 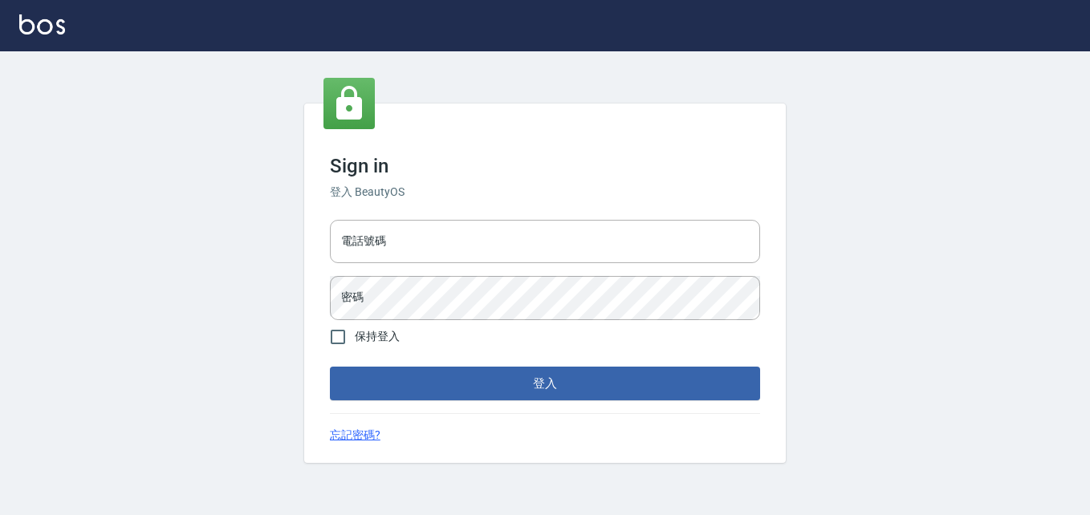 What do you see at coordinates (545, 166) in the screenshot?
I see `h3: Sign in` at bounding box center [545, 166].